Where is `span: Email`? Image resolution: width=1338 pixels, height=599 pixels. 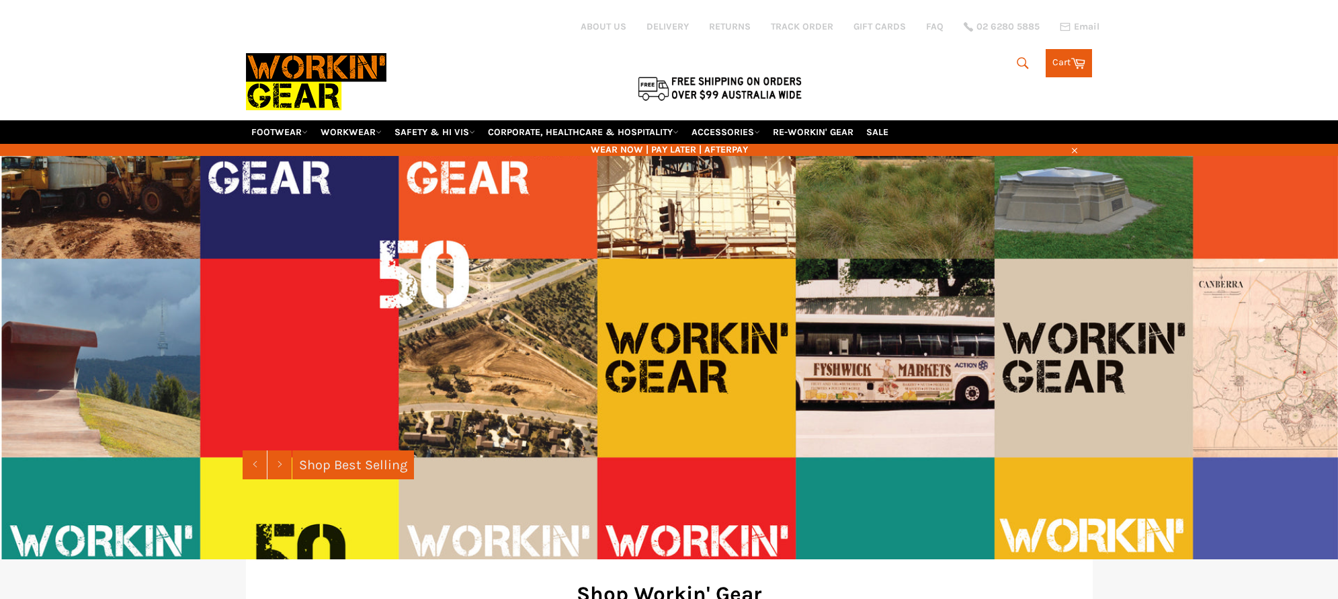 span: Email is located at coordinates (1087, 27).